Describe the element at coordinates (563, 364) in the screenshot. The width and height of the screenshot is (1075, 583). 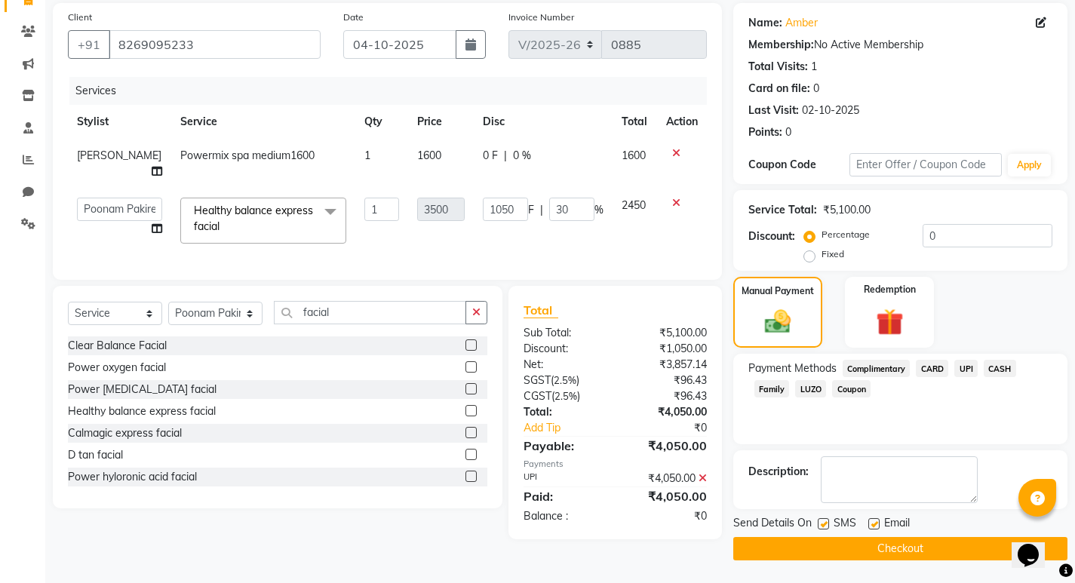
I see `div: Net:` at that location.